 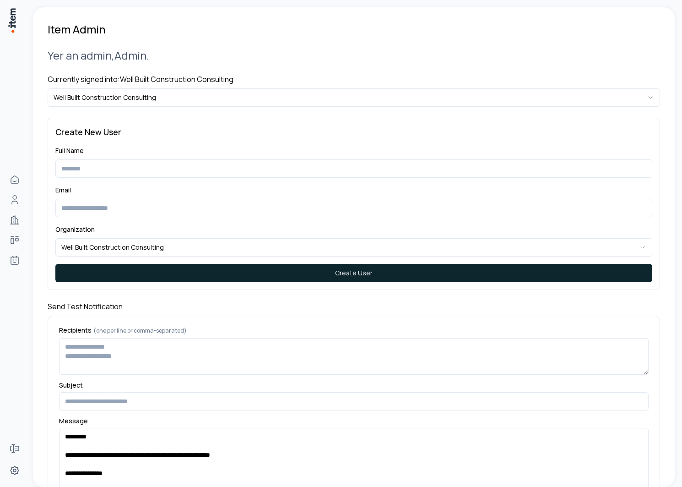 What do you see at coordinates (70, 150) in the screenshot?
I see `label: Full Name` at bounding box center [70, 150].